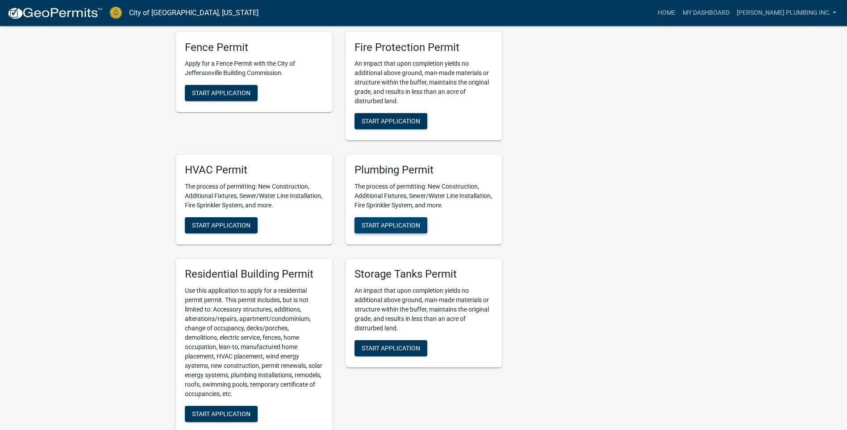 The height and width of the screenshot is (430, 847). Describe the element at coordinates (424, 47) in the screenshot. I see `h5: Fire Protection Permit` at that location.